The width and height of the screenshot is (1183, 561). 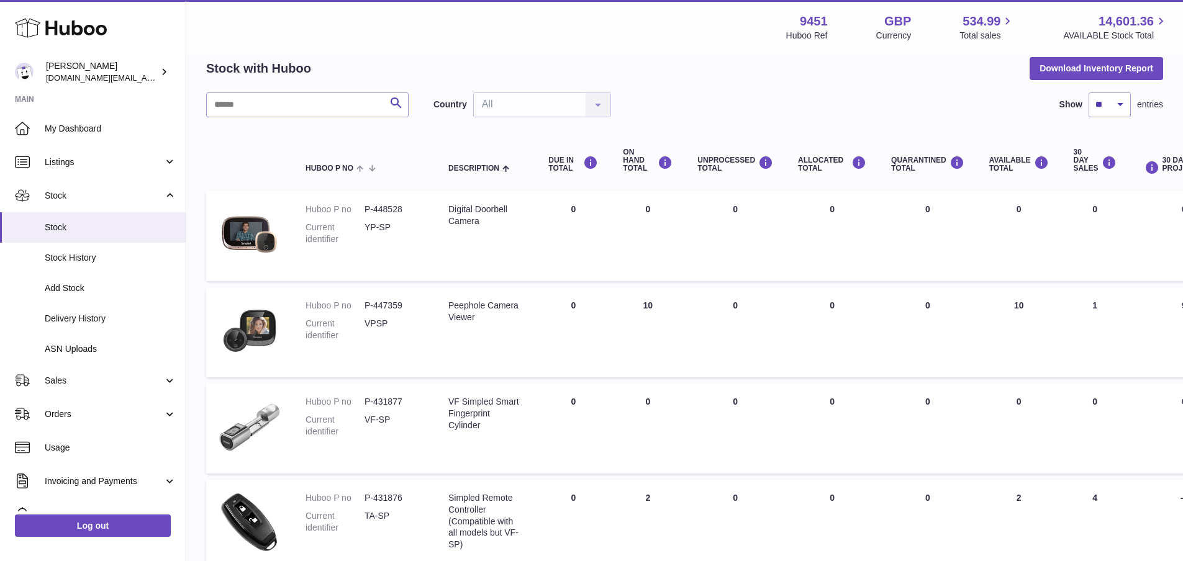 I want to click on dd: TA-SP, so click(x=394, y=522).